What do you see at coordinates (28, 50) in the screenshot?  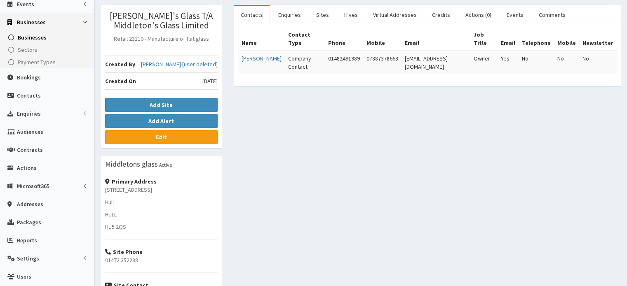 I see `span: Sectors` at bounding box center [28, 50].